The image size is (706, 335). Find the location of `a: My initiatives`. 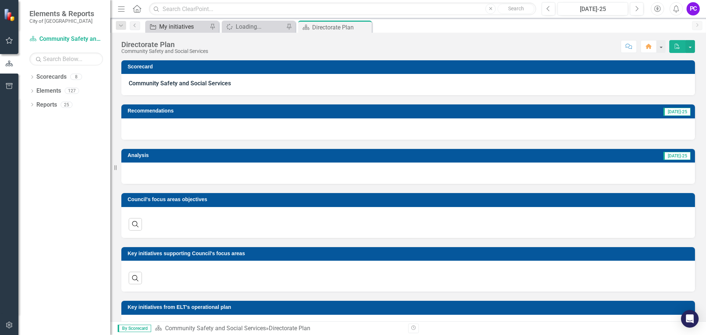

a: My initiatives is located at coordinates (177, 26).